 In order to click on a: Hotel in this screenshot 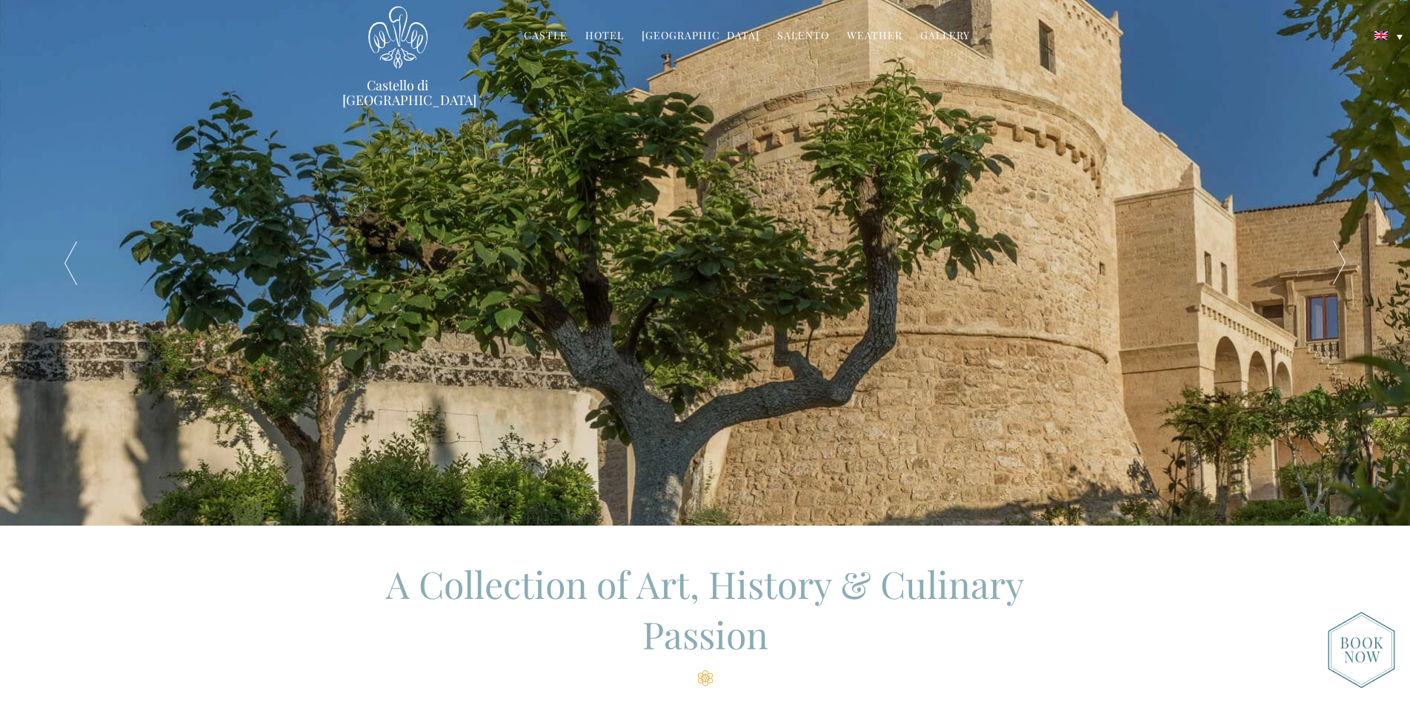, I will do `click(605, 36)`.